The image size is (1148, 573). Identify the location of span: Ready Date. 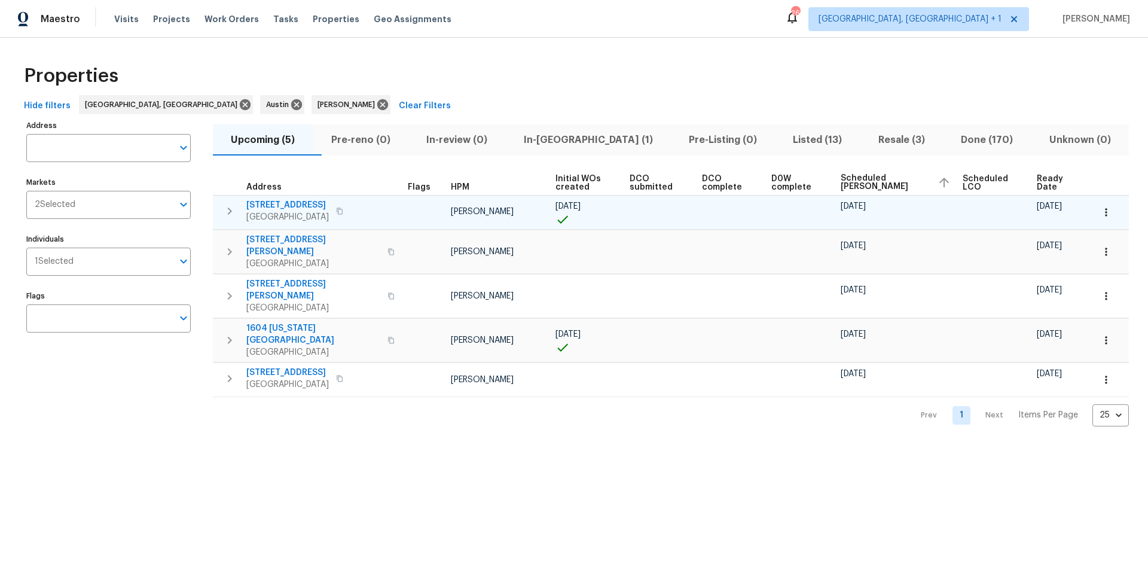
(1055, 183).